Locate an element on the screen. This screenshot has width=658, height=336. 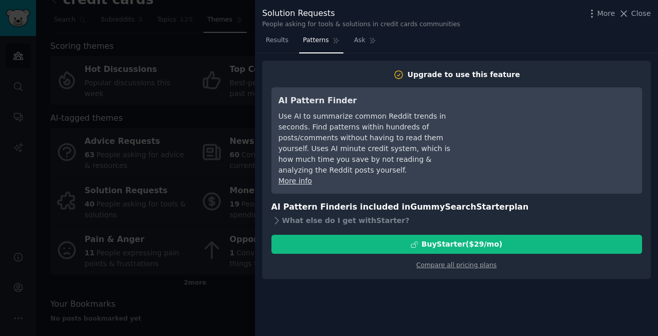
div: People asking for tools & solutions in credit cards communities is located at coordinates (361, 25).